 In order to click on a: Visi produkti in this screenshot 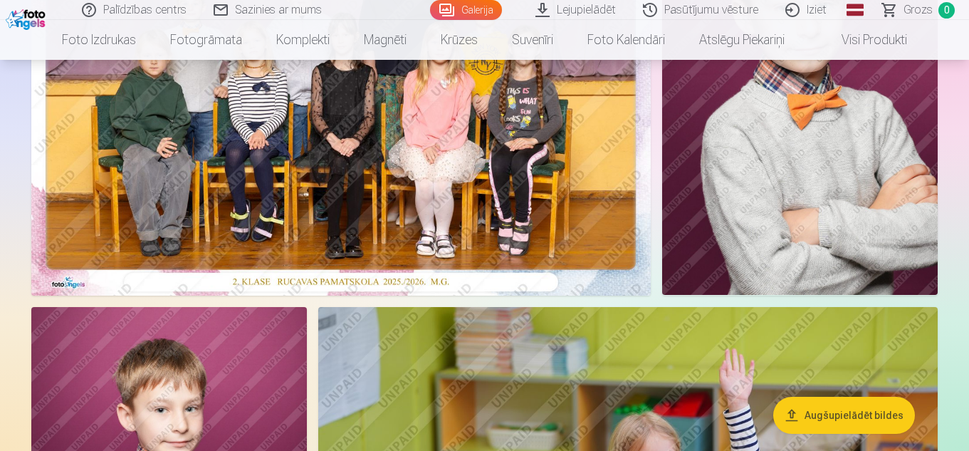, I will do `click(863, 40)`.